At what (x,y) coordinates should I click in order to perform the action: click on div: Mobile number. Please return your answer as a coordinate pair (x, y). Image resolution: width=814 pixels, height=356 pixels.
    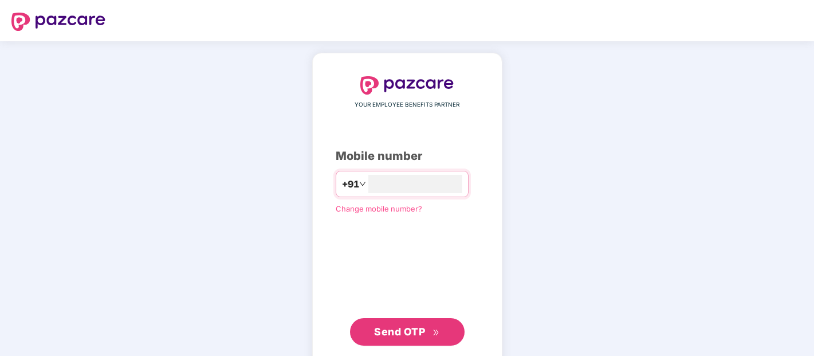
    Looking at the image, I should click on (407, 156).